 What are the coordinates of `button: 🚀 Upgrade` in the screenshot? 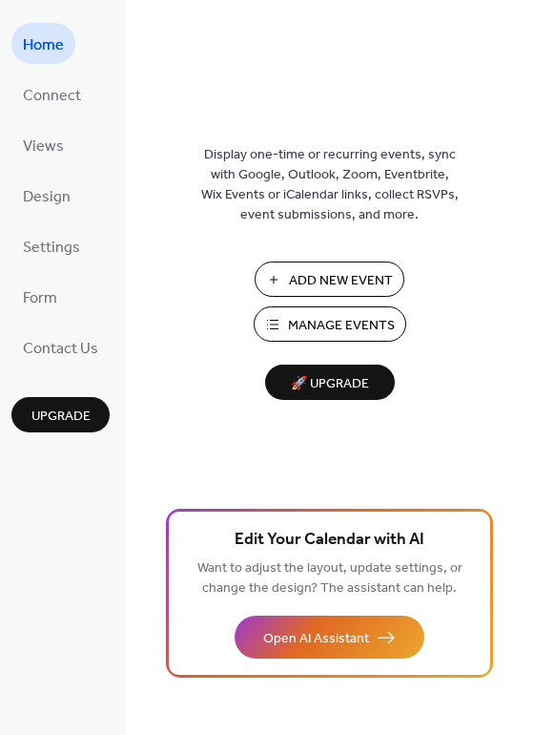 It's located at (330, 382).